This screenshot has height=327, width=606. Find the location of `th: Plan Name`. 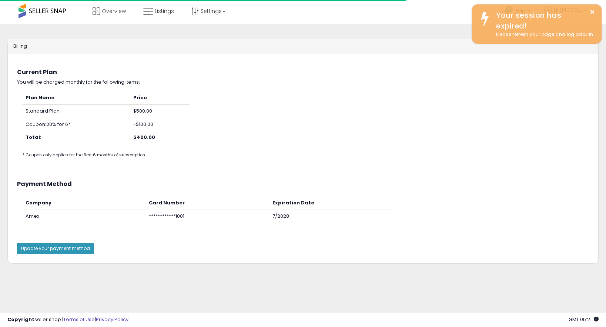

th: Plan Name is located at coordinates (76, 98).